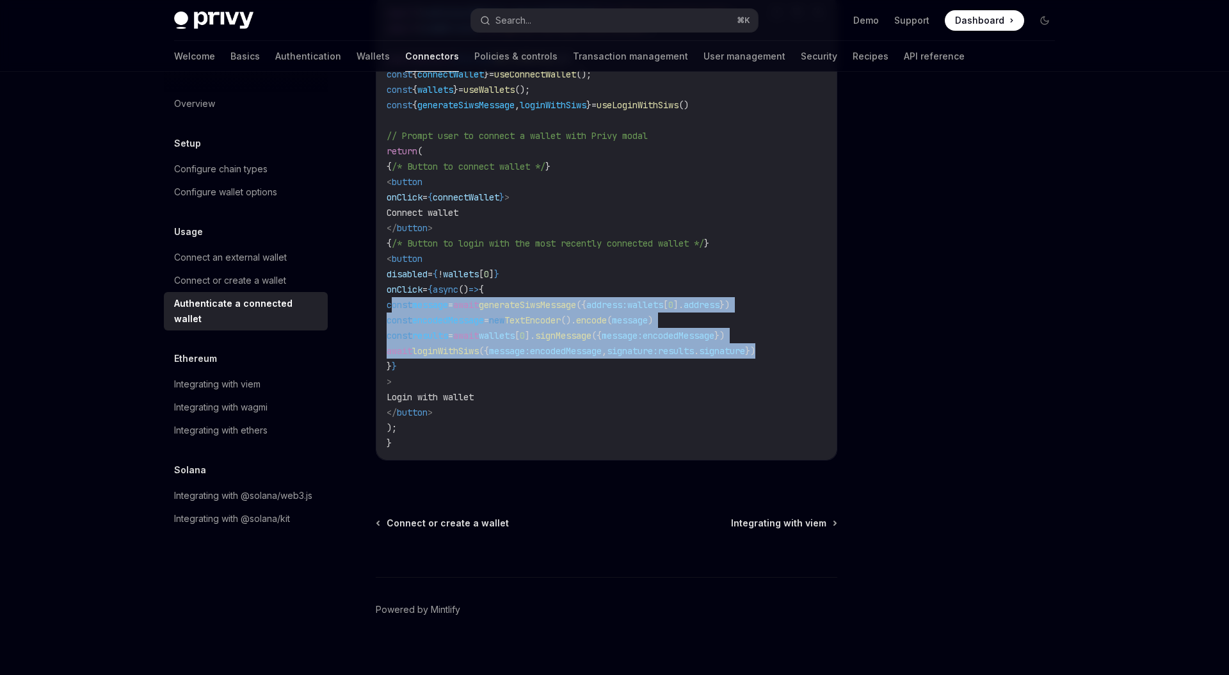 The image size is (1229, 675). Describe the element at coordinates (563, 335) in the screenshot. I see `span: signMessage` at that location.